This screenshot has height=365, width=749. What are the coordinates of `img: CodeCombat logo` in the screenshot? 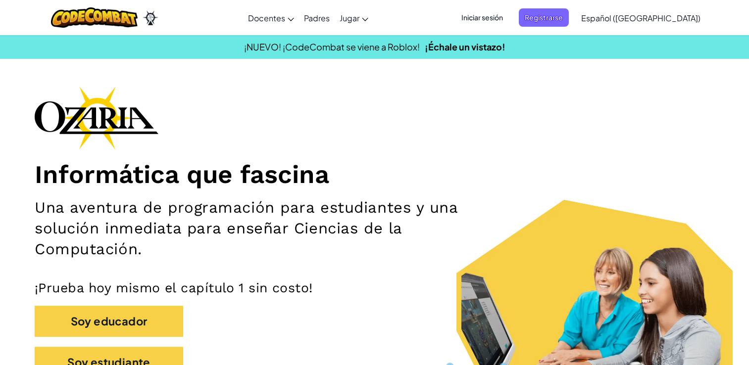 It's located at (94, 17).